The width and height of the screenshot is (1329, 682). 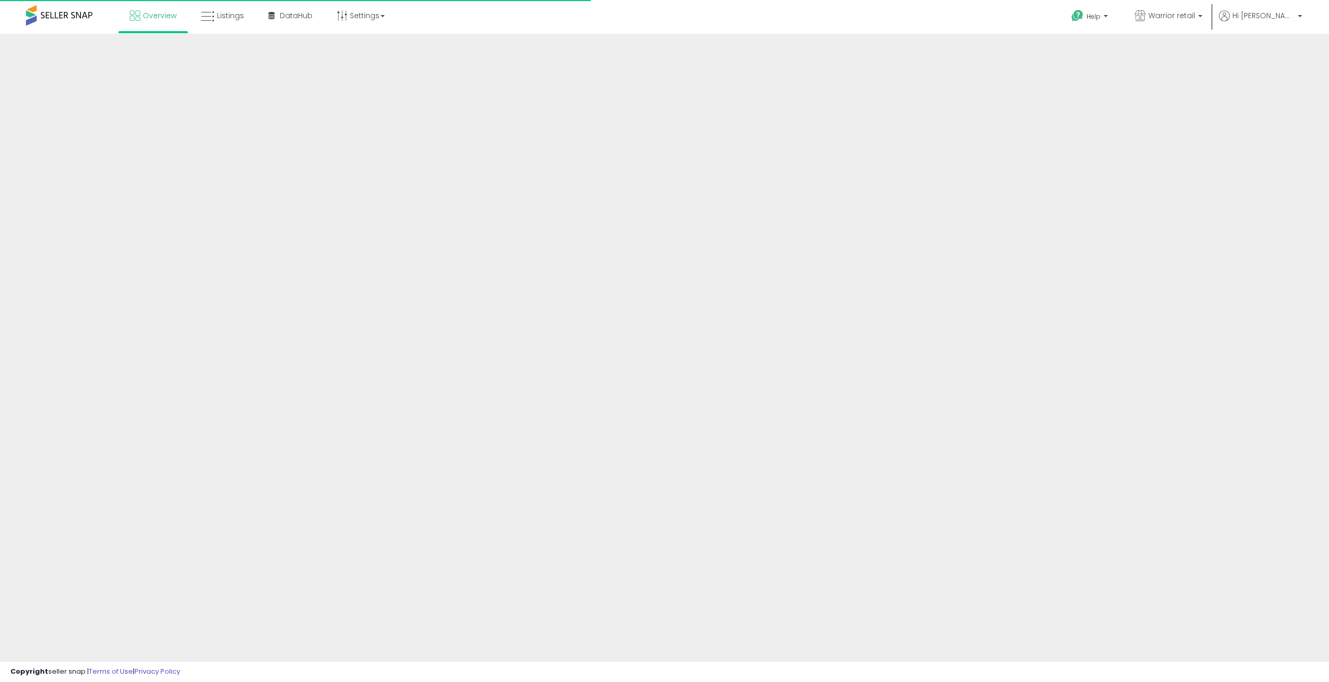 What do you see at coordinates (1172, 16) in the screenshot?
I see `span: Warrior retail` at bounding box center [1172, 16].